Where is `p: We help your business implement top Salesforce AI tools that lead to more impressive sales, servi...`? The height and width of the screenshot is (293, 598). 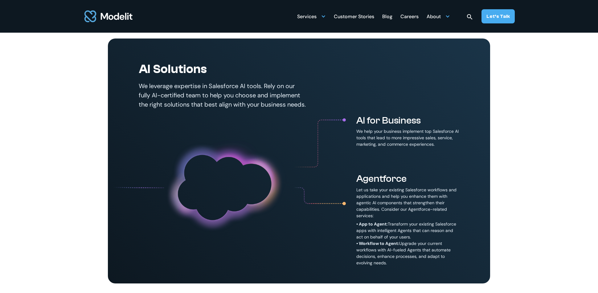
p: We help your business implement top Salesforce AI tools that lead to more impressive sales, servi... is located at coordinates (408, 138).